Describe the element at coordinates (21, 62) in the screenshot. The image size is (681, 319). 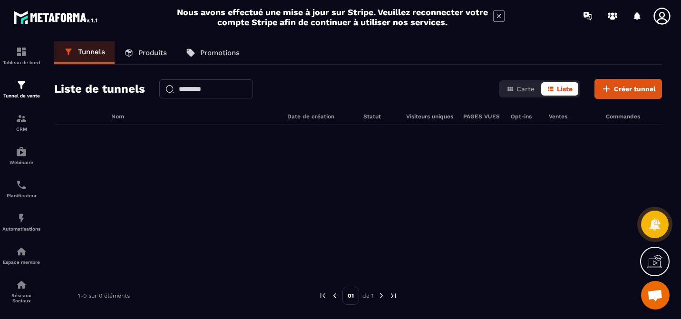
I see `p: Tableau de bord` at that location.